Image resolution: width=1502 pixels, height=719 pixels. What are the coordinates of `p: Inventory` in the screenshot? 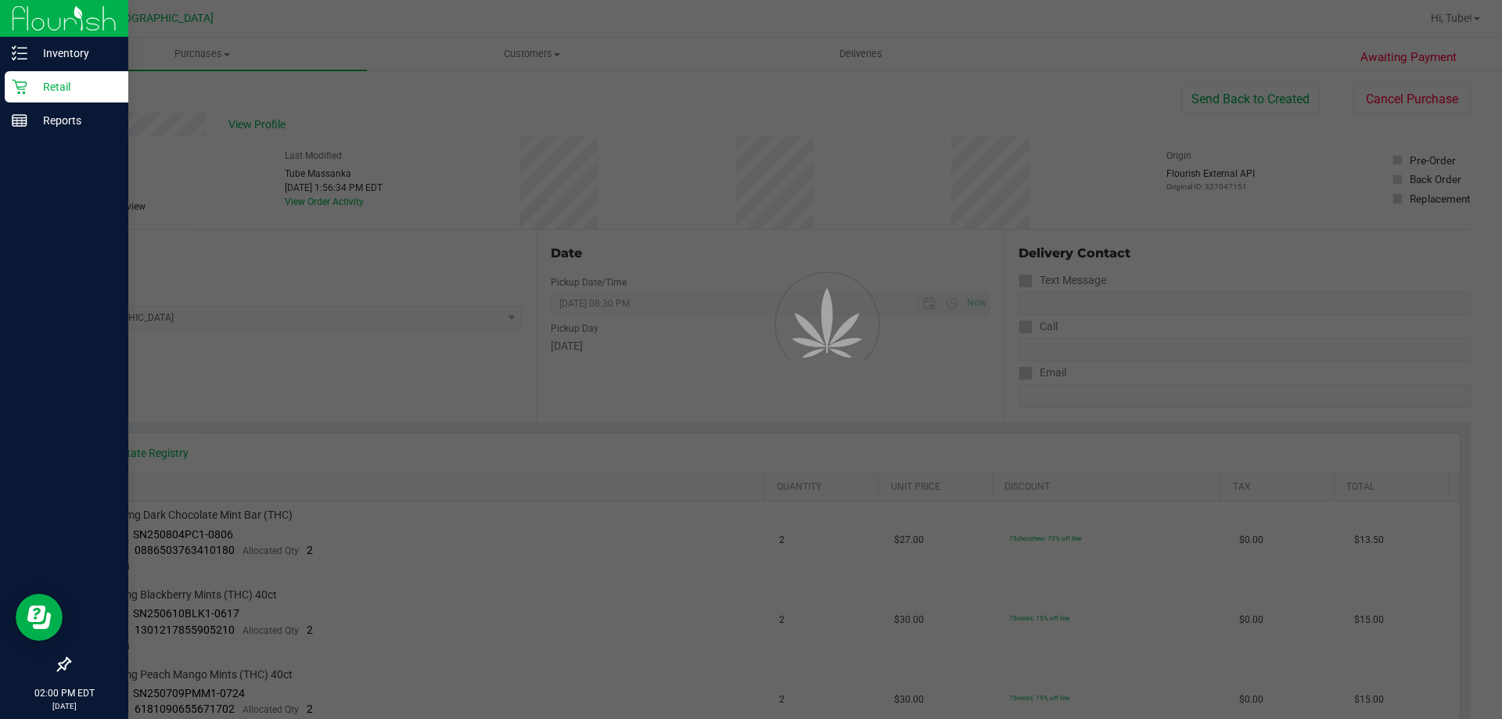 It's located at (74, 53).